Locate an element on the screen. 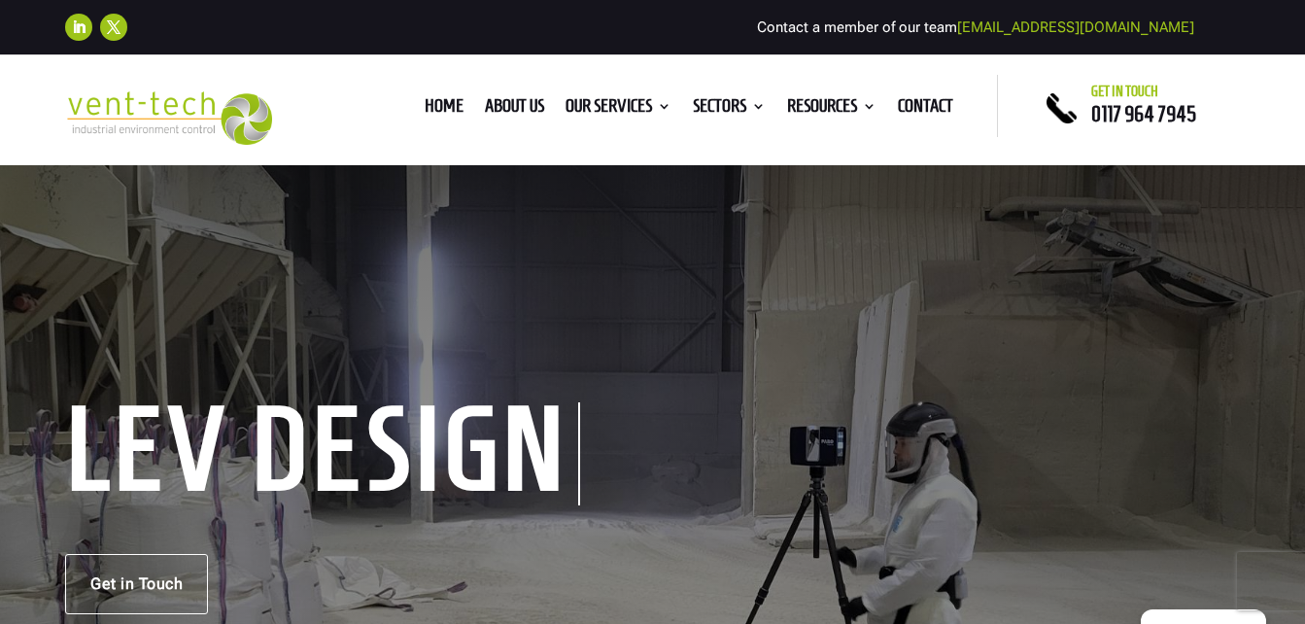 This screenshot has width=1305, height=624. a: Follow on X is located at coordinates (114, 27).